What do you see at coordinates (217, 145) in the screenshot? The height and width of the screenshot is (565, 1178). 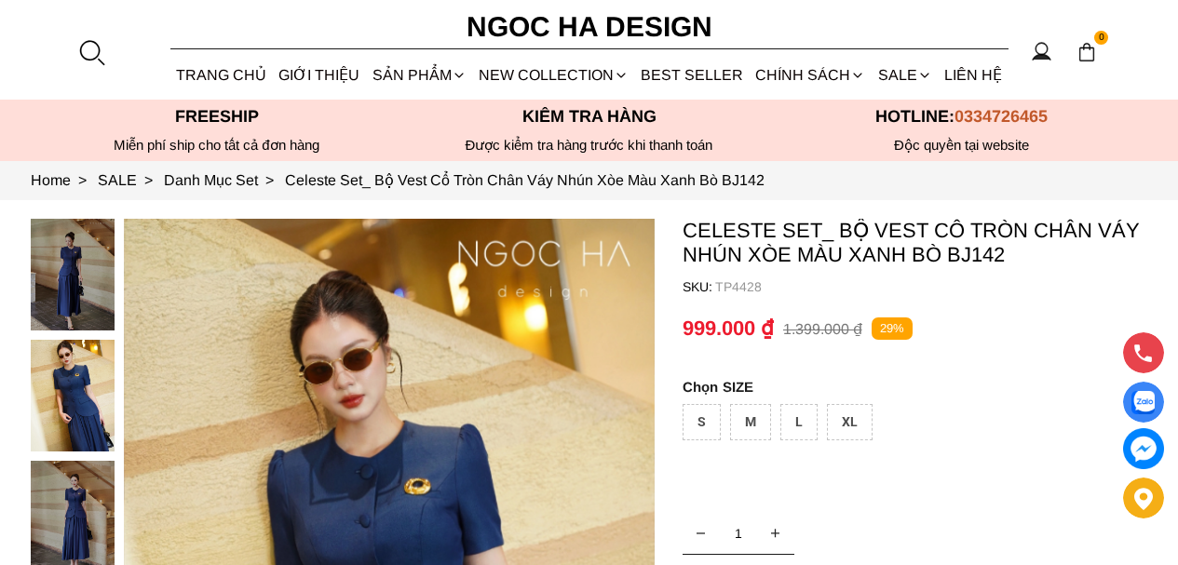 I see `div: Miễn phí ship cho tất cả đơn hàng` at bounding box center [217, 145].